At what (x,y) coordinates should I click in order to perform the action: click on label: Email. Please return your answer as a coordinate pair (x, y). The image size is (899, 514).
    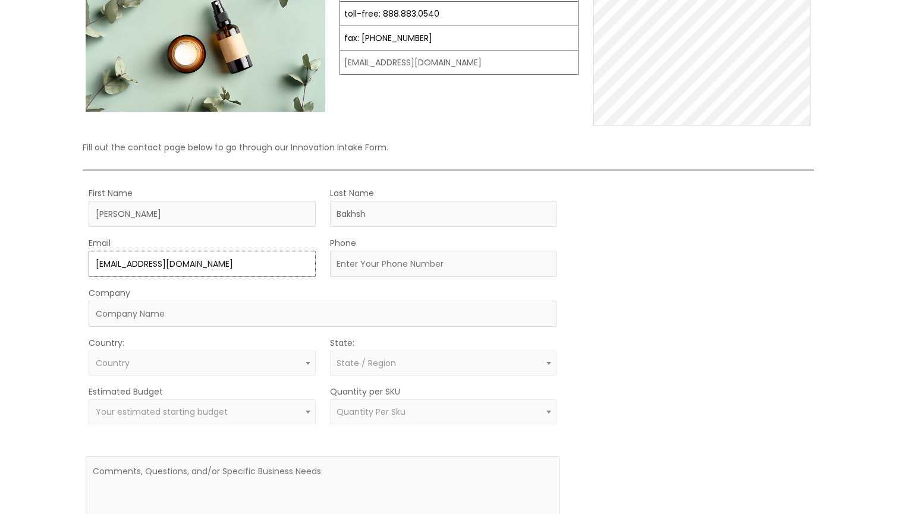
    Looking at the image, I should click on (99, 243).